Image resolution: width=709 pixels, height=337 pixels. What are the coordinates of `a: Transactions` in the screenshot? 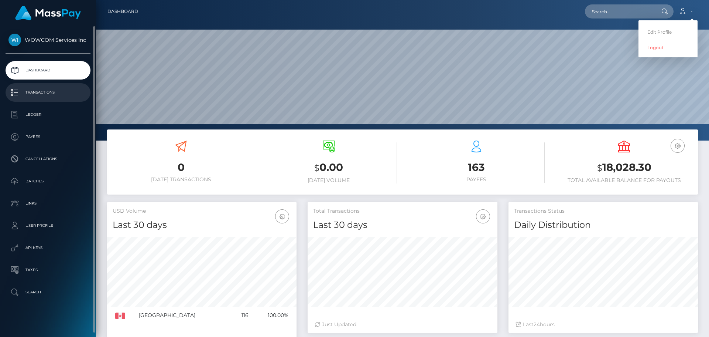 It's located at (48, 92).